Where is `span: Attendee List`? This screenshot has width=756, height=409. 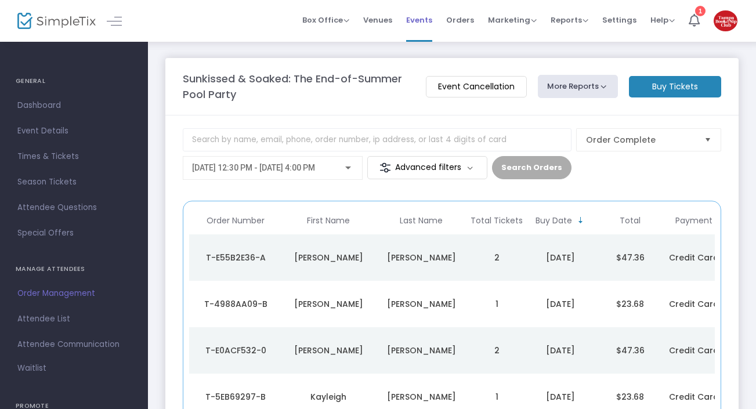
span: Attendee List is located at coordinates (74, 319).